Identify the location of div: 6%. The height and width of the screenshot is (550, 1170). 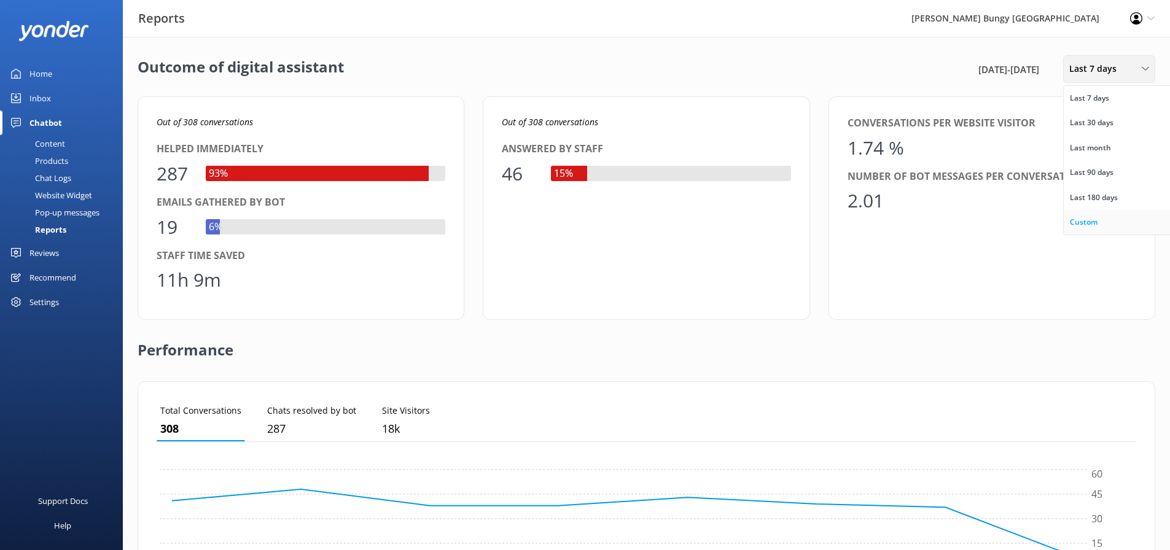
(216, 227).